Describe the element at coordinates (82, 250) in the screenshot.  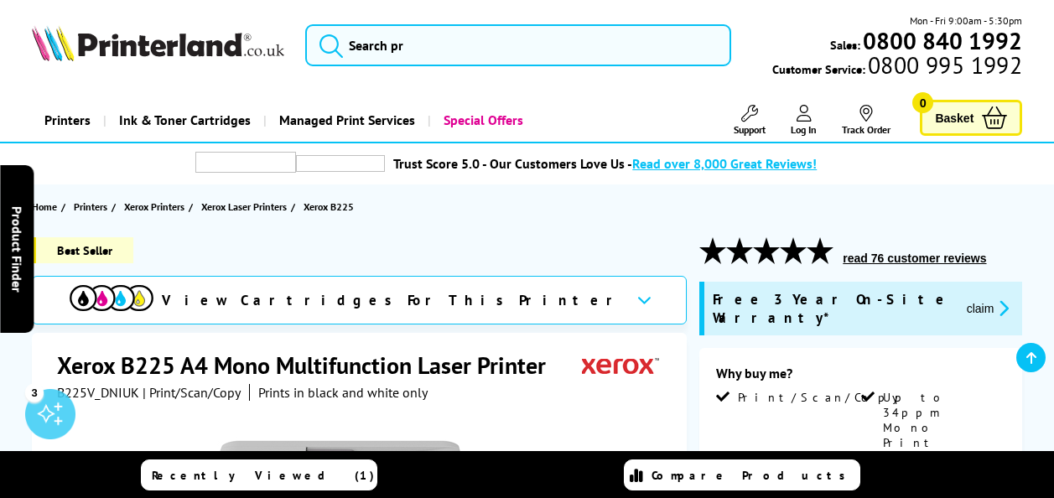
I see `span: Best Seller` at that location.